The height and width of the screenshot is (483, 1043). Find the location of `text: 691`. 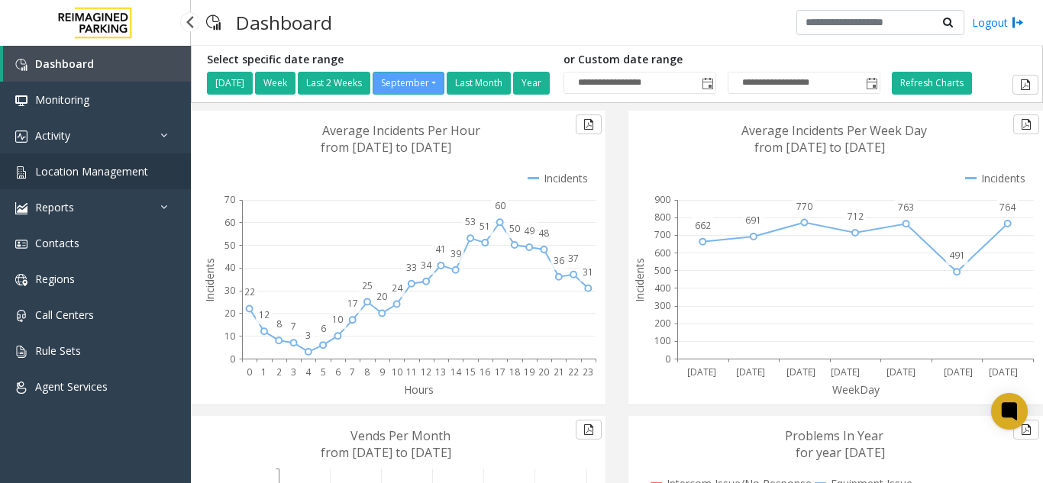

text: 691 is located at coordinates (753, 220).